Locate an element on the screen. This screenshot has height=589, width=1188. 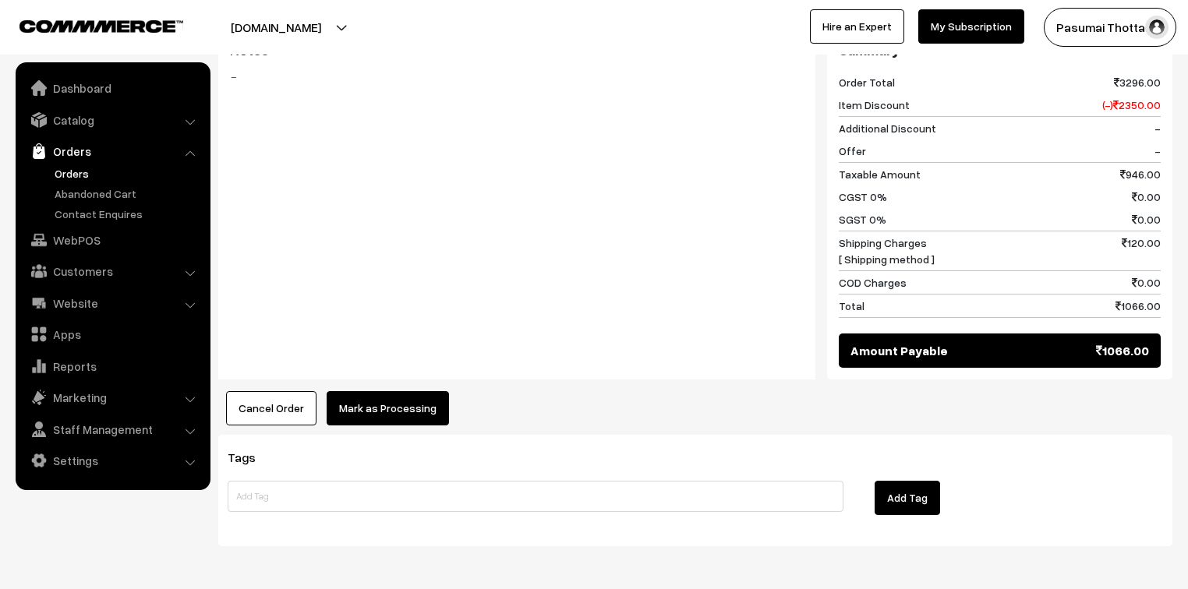
span: SGST 0% is located at coordinates (862, 219).